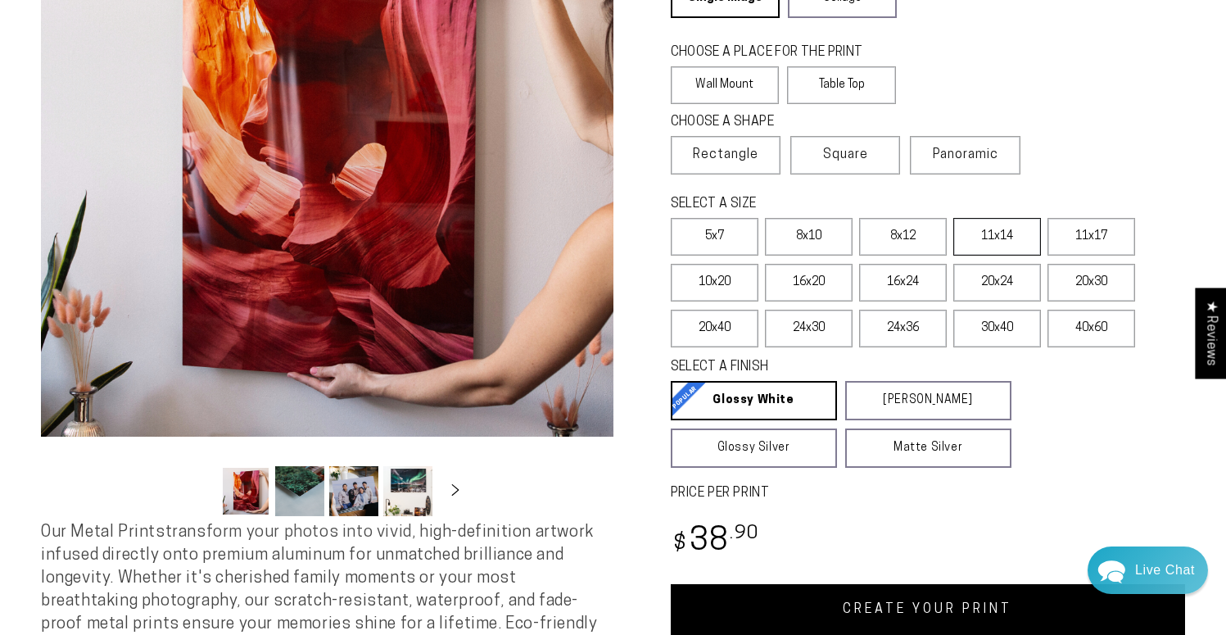 The image size is (1226, 635). Describe the element at coordinates (902, 283) in the screenshot. I see `label: 16x24` at that location.